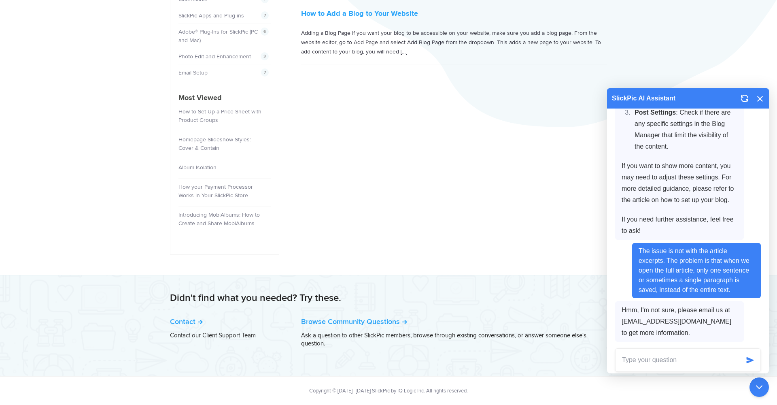 Image resolution: width=777 pixels, height=405 pixels. What do you see at coordinates (193, 72) in the screenshot?
I see `a: Email Setup` at bounding box center [193, 72].